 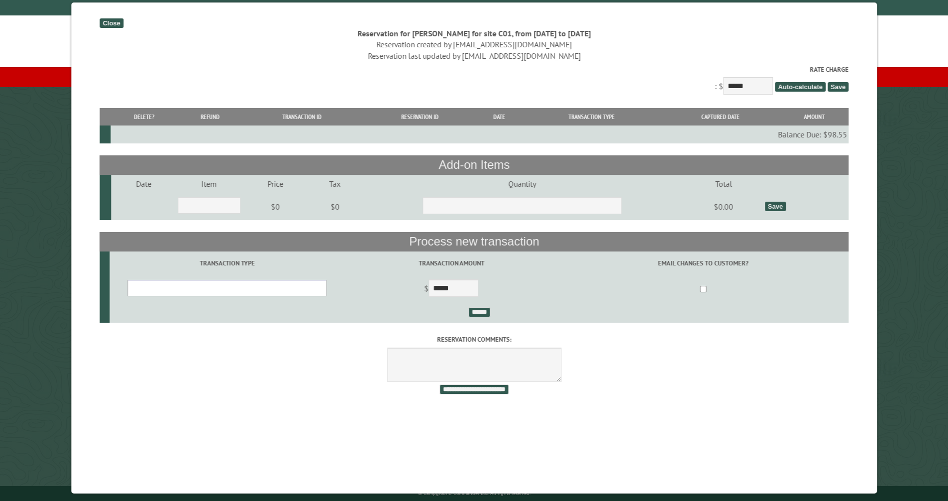 What do you see at coordinates (775, 206) in the screenshot?
I see `div: Save` at bounding box center [775, 206].